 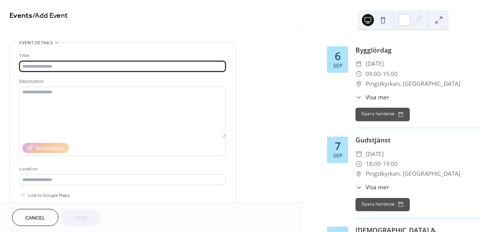 I want to click on span: 15:00, so click(x=390, y=74).